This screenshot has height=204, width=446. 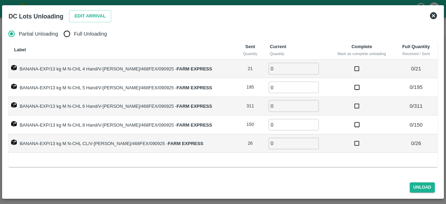 I want to click on b: DC Lots Unloading, so click(x=36, y=16).